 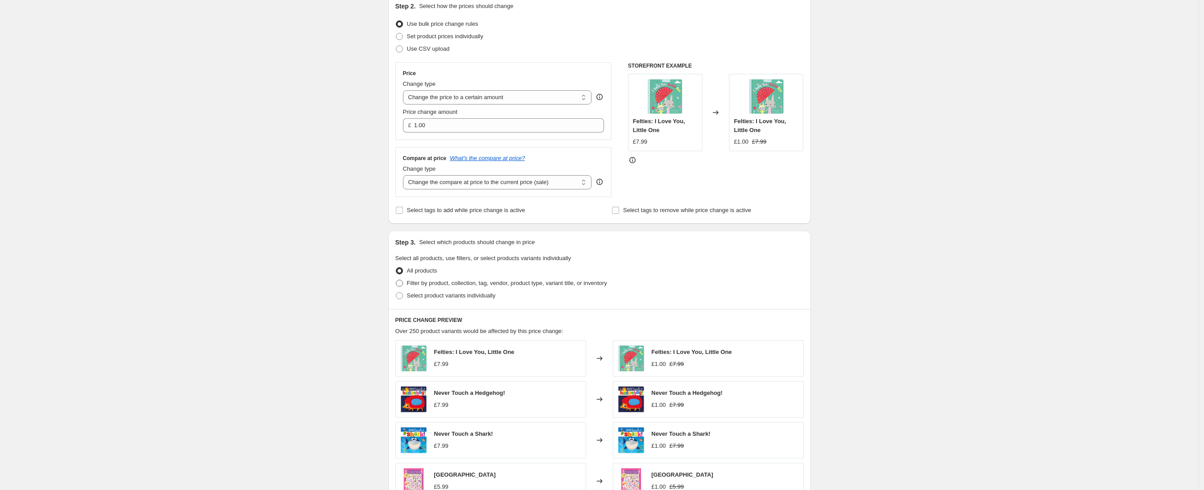 I want to click on span: Select tags to remove while price change is active, so click(x=687, y=210).